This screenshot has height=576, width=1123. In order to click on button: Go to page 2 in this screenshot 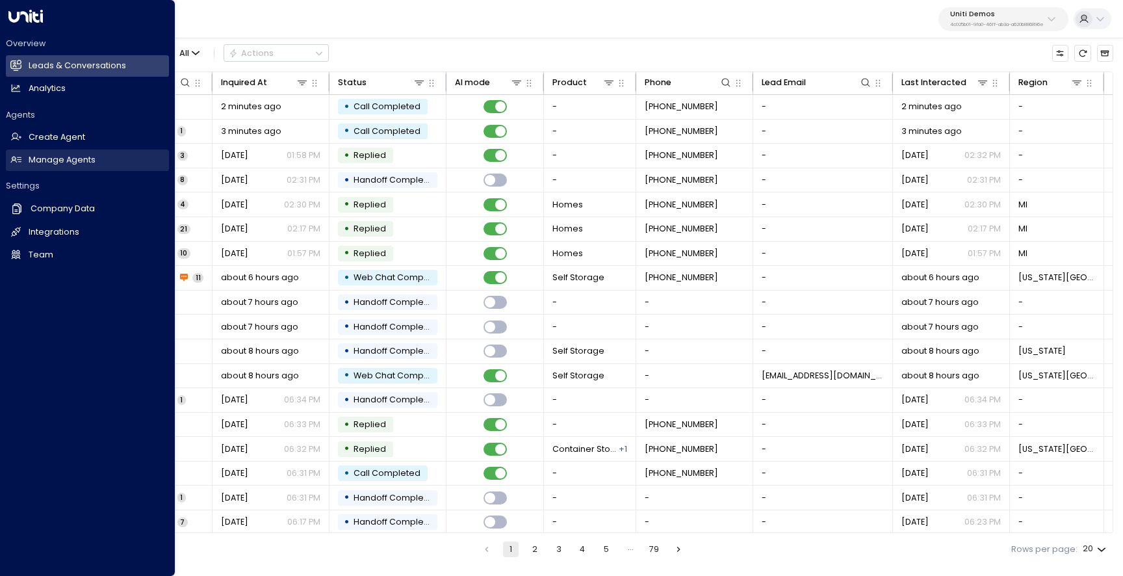, I will do `click(535, 549)`.